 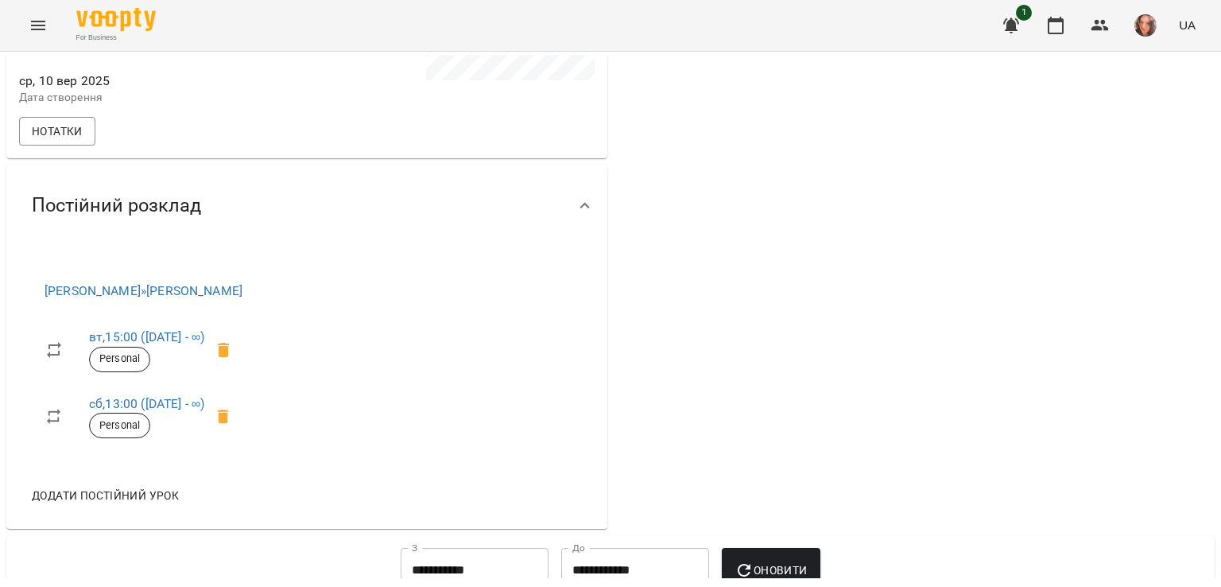 I want to click on span: ср, 10 вер 2025, so click(x=161, y=81).